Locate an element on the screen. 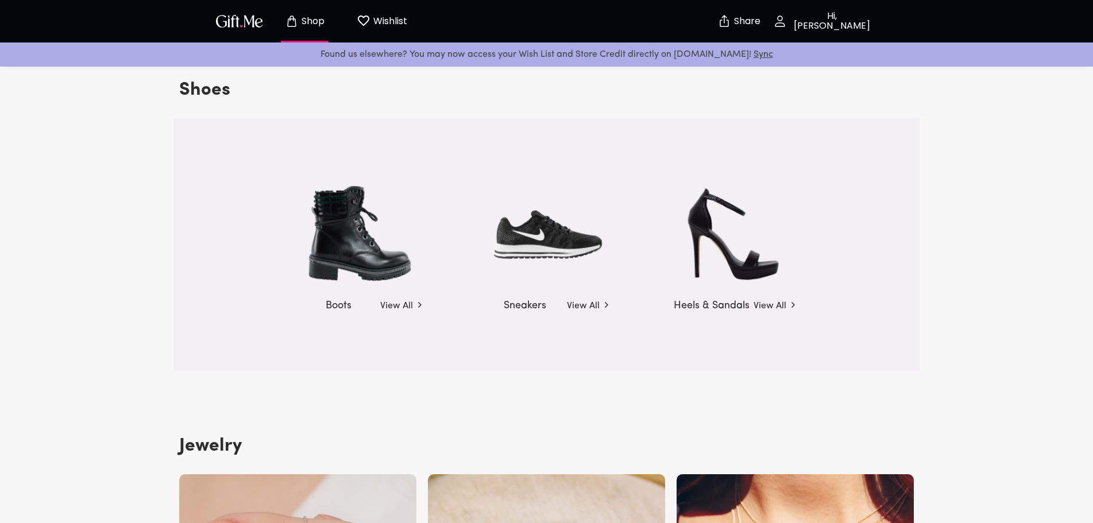  a: Sneakers is located at coordinates (546, 297).